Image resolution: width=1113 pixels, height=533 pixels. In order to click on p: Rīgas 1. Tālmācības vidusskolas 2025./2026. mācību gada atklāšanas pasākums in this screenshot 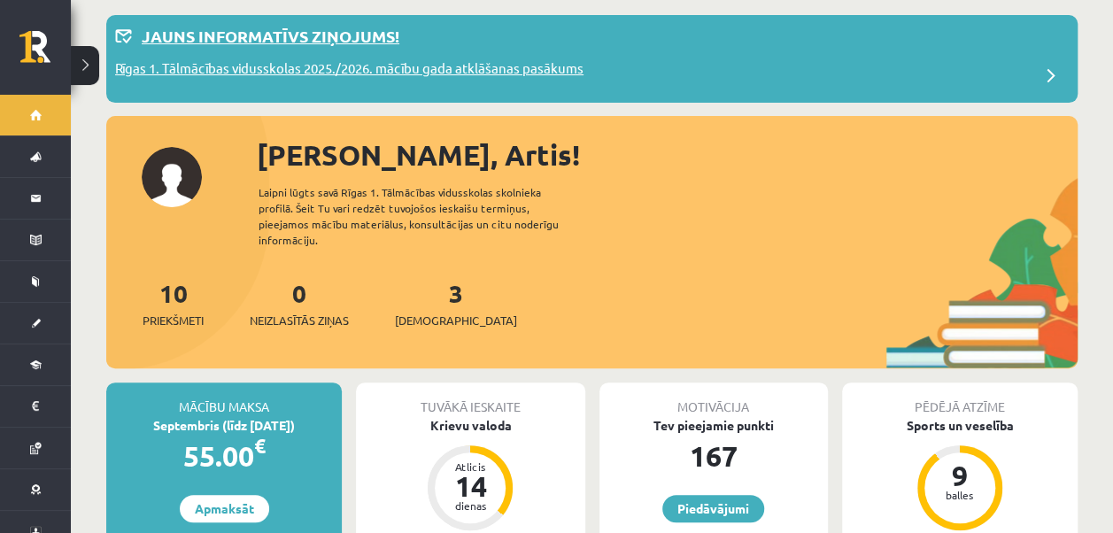, I will do `click(349, 71)`.